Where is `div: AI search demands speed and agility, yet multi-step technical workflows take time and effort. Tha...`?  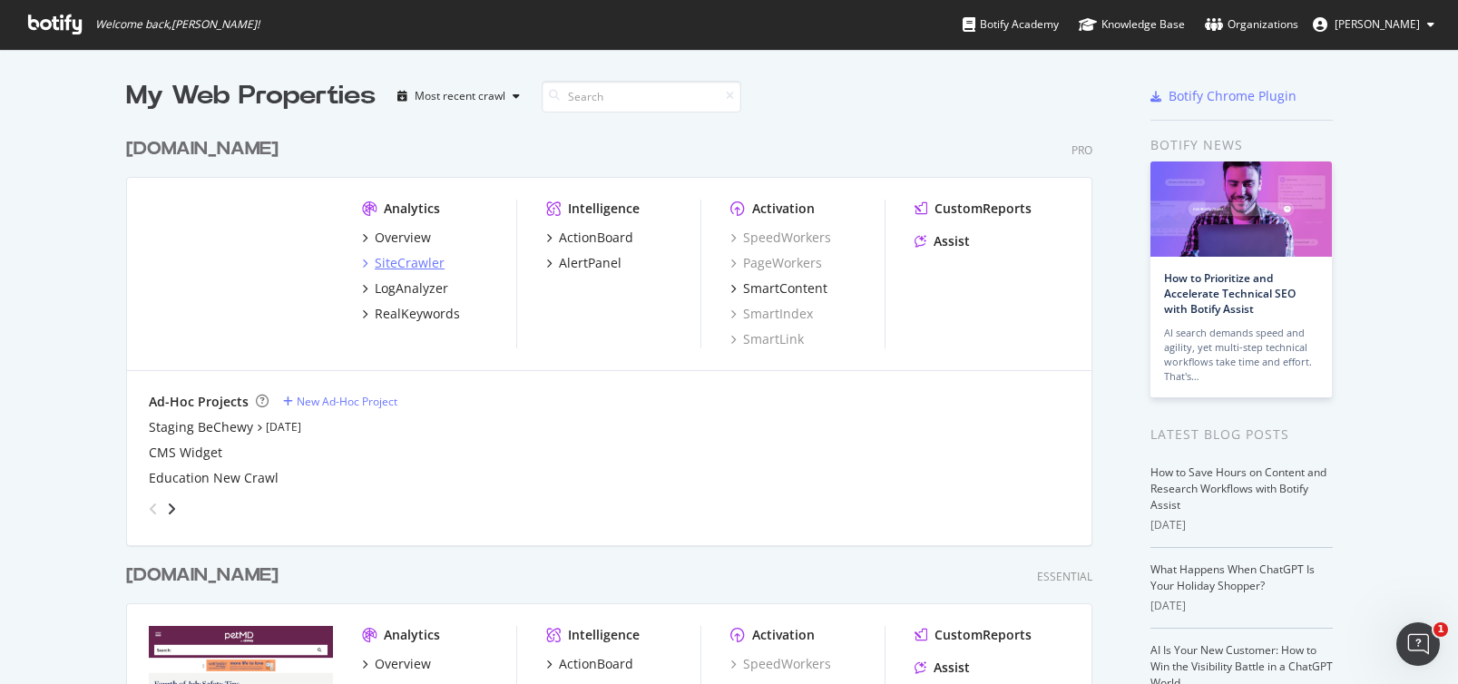
div: AI search demands speed and agility, yet multi-step technical workflows take time and effort. Tha... is located at coordinates (1241, 355).